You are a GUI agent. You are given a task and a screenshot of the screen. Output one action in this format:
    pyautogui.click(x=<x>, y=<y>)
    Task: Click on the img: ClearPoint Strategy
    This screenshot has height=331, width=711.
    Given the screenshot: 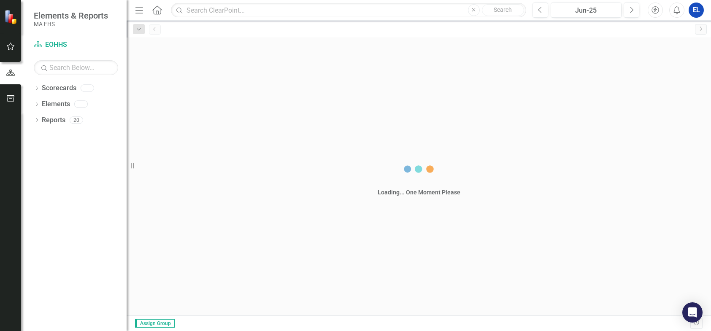 What is the action you would take?
    pyautogui.click(x=11, y=16)
    